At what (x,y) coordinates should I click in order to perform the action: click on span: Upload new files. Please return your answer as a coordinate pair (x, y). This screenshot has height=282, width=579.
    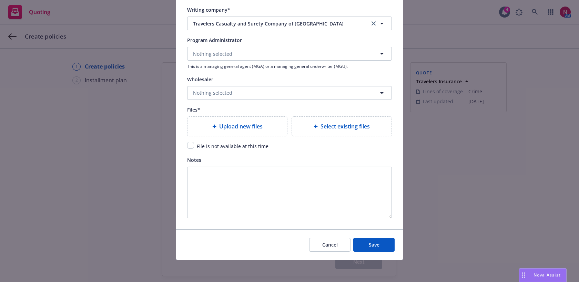
    Looking at the image, I should click on (241, 126).